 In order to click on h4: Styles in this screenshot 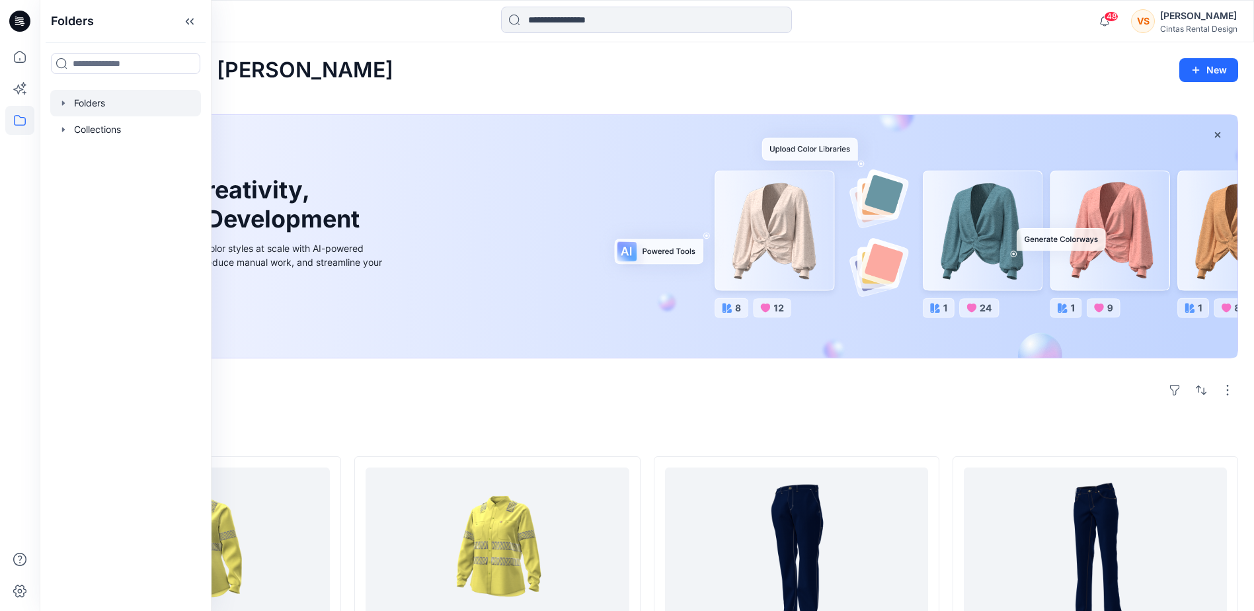, I will do `click(647, 435)`.